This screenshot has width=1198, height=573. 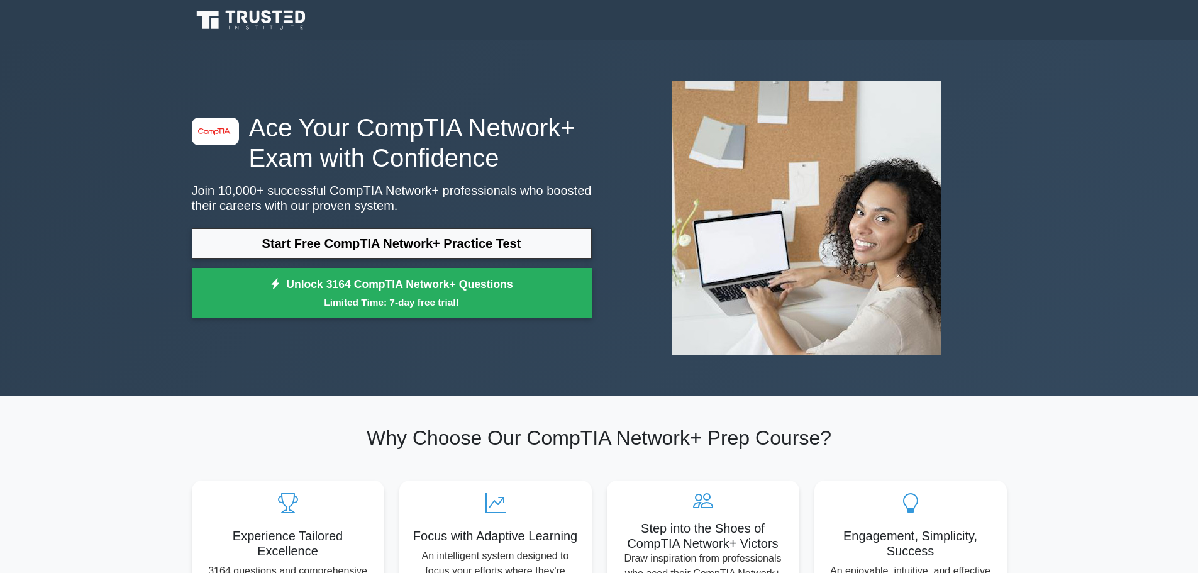 I want to click on h2: Why Choose Our CompTIA Network+ Prep Course?, so click(x=599, y=438).